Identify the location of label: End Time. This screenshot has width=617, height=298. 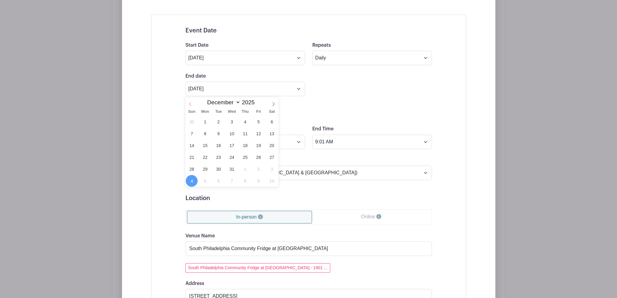
(323, 129).